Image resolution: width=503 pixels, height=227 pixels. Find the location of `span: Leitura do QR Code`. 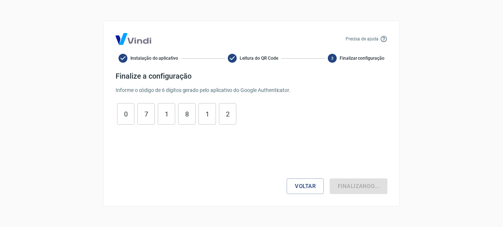

span: Leitura do QR Code is located at coordinates (259, 58).